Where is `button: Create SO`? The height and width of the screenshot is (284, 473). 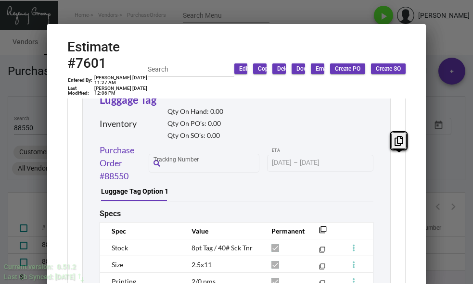 button: Create SO is located at coordinates (388, 69).